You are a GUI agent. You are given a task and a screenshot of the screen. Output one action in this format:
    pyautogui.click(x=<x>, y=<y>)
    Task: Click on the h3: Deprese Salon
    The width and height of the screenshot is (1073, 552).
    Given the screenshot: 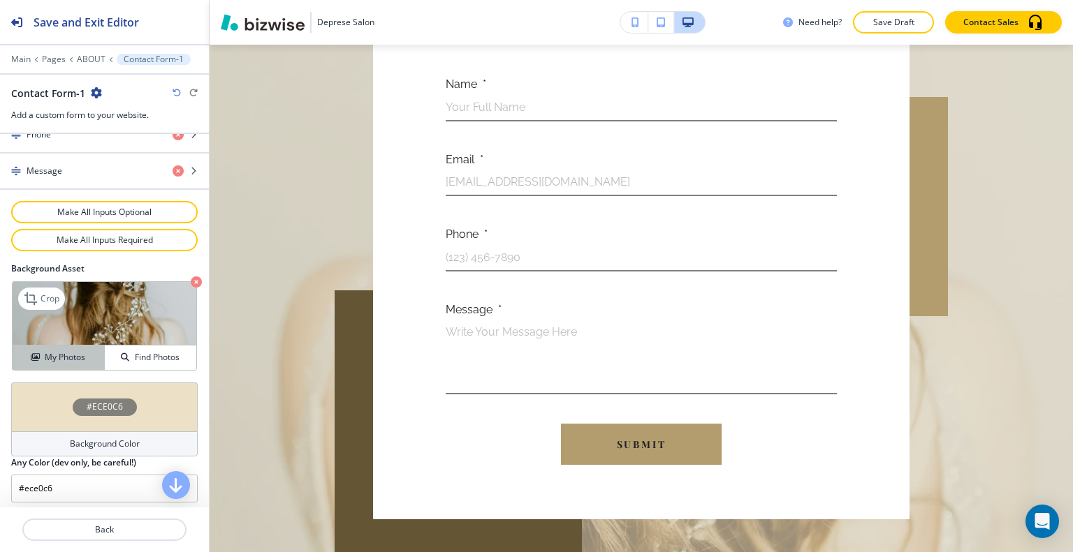 What is the action you would take?
    pyautogui.click(x=346, y=22)
    